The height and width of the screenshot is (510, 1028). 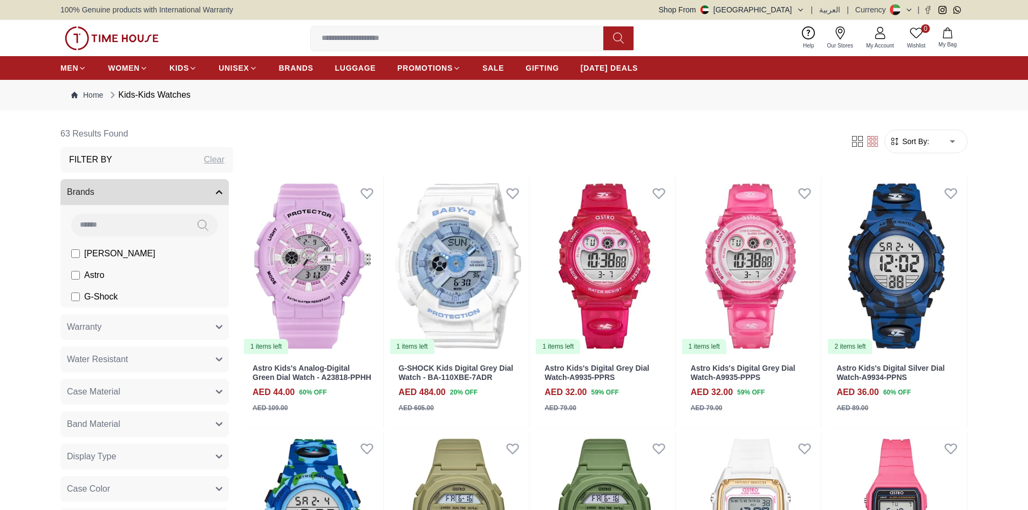 What do you see at coordinates (808, 45) in the screenshot?
I see `span: Help` at bounding box center [808, 45].